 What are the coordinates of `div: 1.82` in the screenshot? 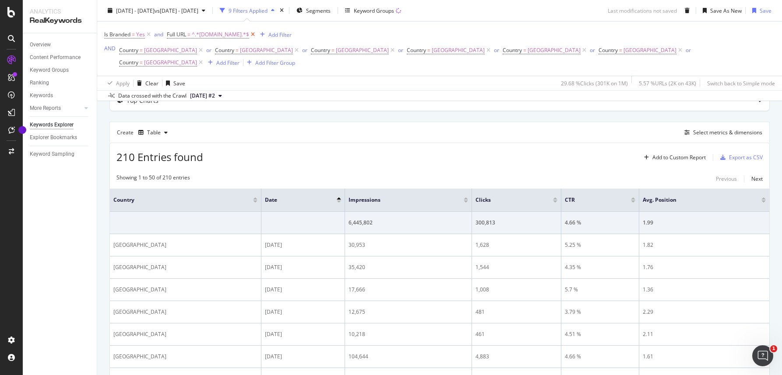 It's located at (704, 245).